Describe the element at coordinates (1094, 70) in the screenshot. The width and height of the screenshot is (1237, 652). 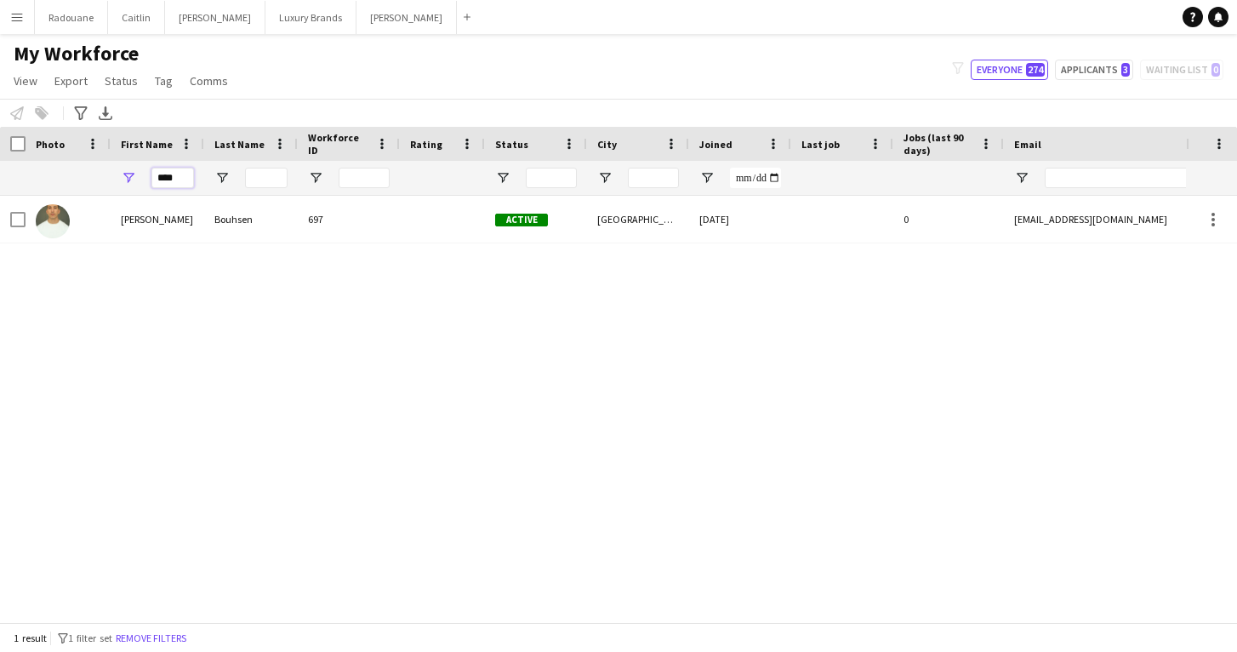
I see `button: Applicants3` at that location.